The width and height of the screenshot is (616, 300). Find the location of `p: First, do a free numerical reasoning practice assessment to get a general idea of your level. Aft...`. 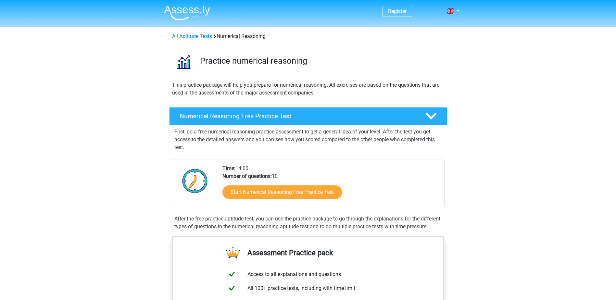

p: First, do a free numerical reasoning practice assessment to get a general idea of your level. Aft... is located at coordinates (308, 140).